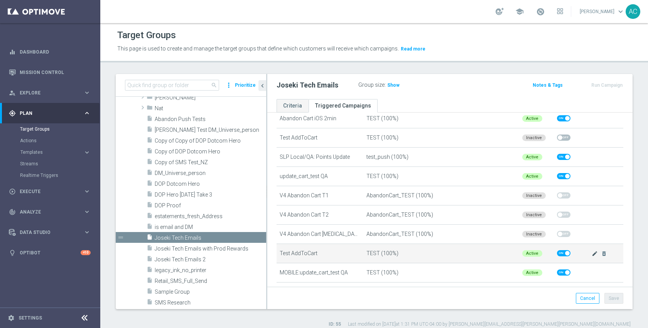 This screenshot has height=328, width=648. I want to click on span: V4 Abandon Cart T2, so click(304, 215).